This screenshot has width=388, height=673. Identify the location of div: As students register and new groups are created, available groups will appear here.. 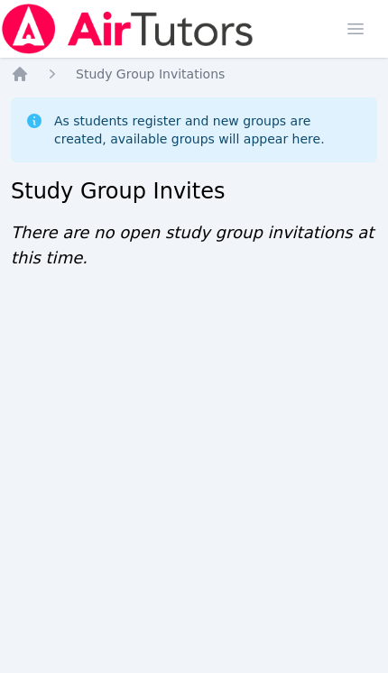
(208, 130).